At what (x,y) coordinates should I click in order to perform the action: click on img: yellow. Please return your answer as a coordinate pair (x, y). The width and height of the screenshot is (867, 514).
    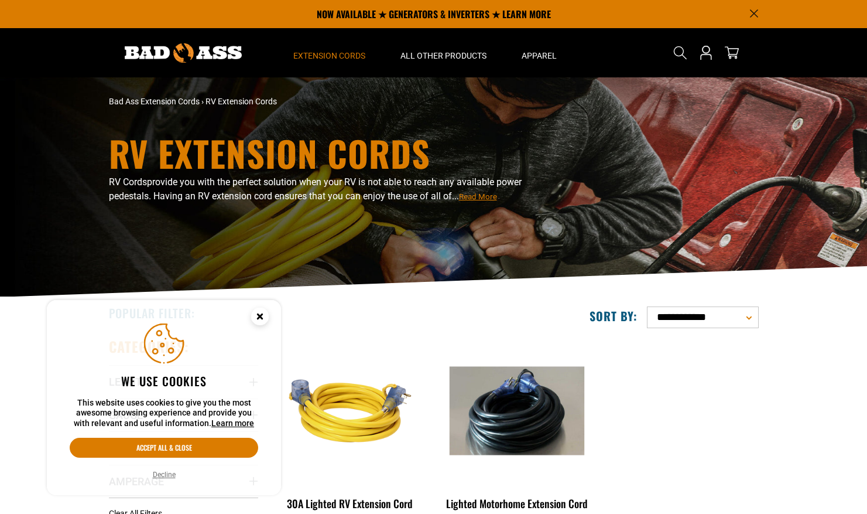
    Looking at the image, I should click on (350, 410).